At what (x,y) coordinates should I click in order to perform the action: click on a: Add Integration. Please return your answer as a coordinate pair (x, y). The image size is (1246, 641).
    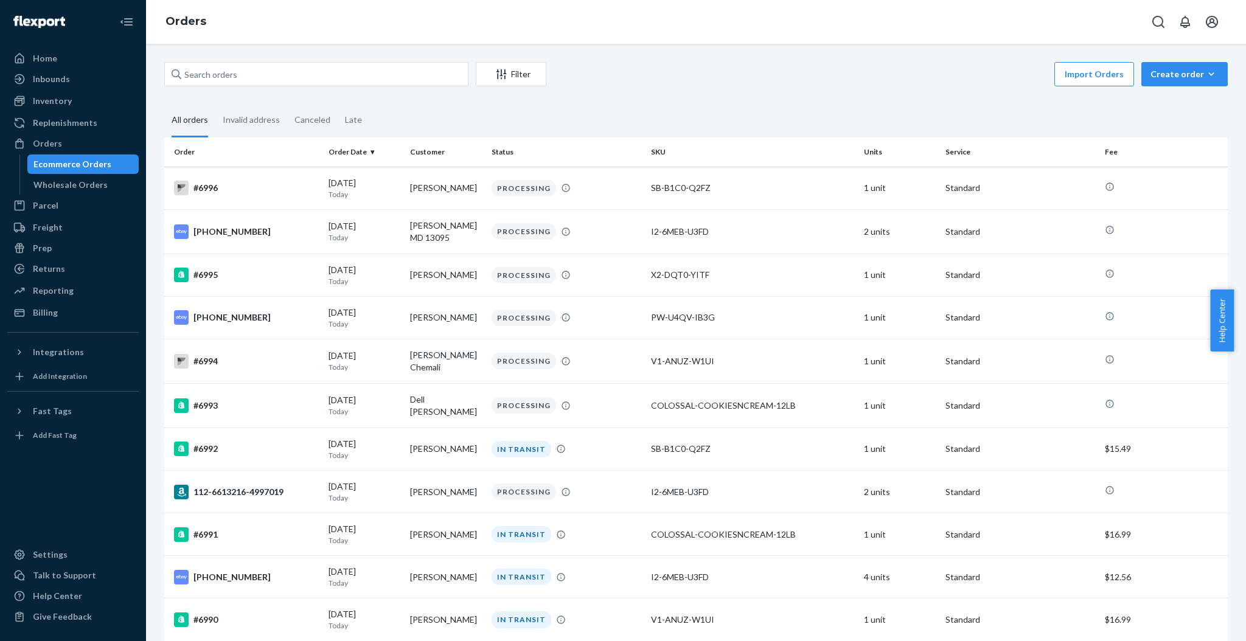
    Looking at the image, I should click on (73, 377).